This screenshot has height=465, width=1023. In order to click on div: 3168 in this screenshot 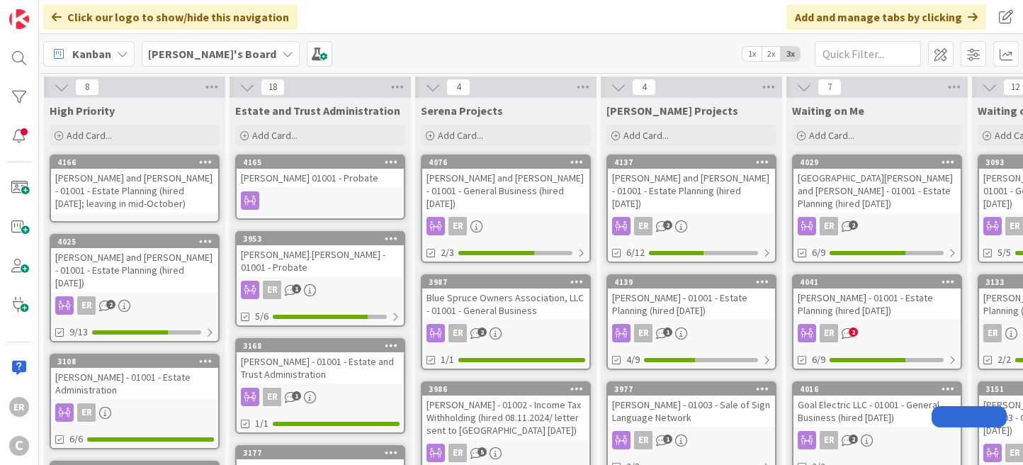, I will do `click(320, 346)`.